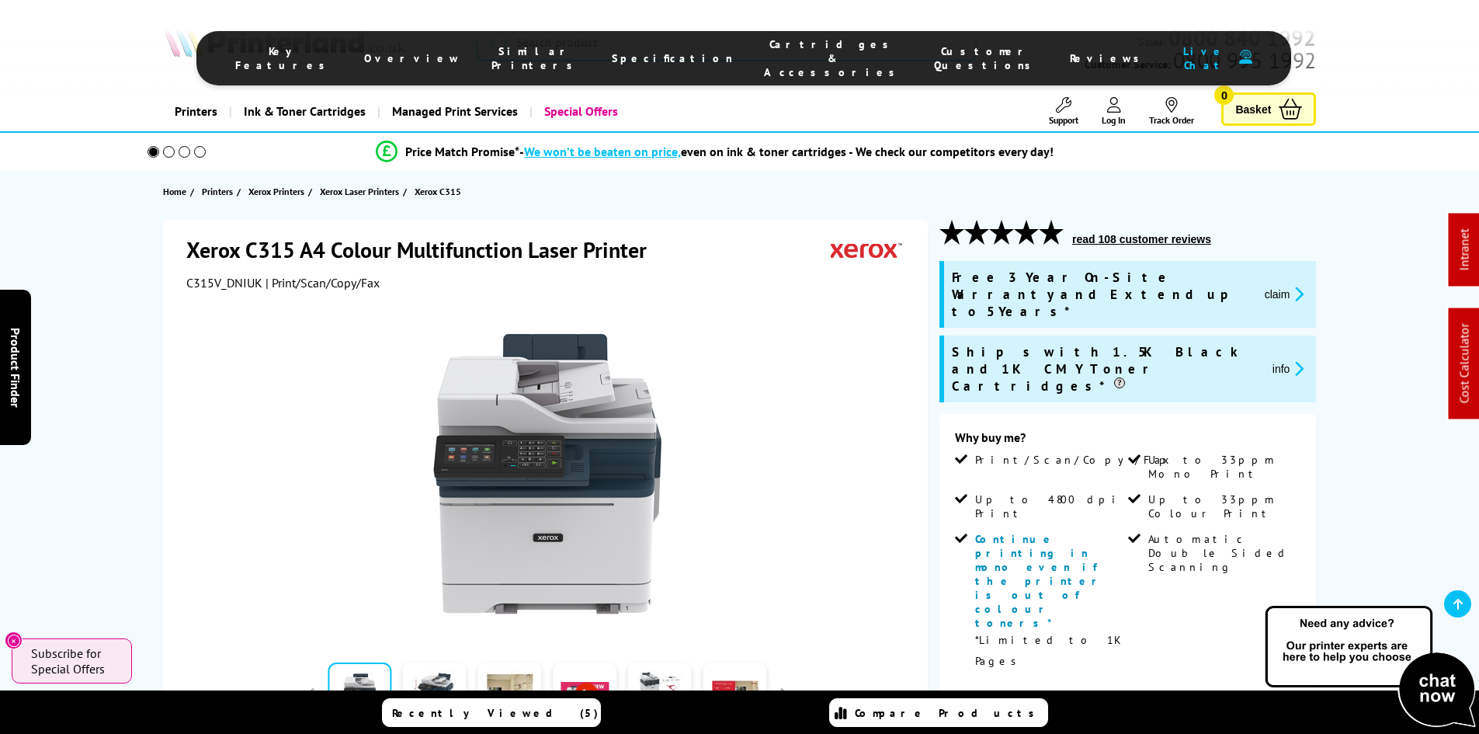 The width and height of the screenshot is (1479, 734). Describe the element at coordinates (361, 191) in the screenshot. I see `a: Xerox Laser Printers` at that location.